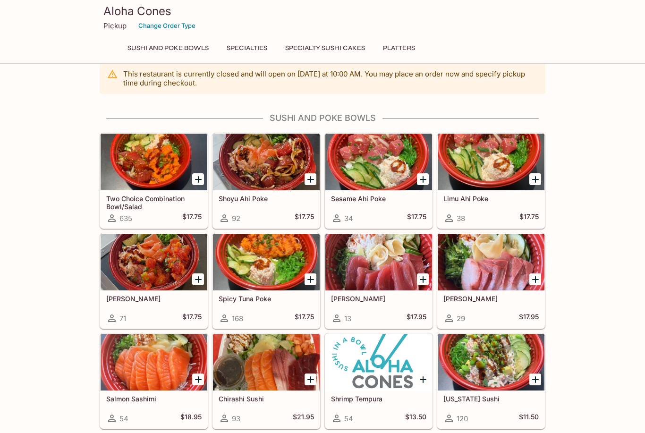  Describe the element at coordinates (247, 48) in the screenshot. I see `button: Specialties` at that location.